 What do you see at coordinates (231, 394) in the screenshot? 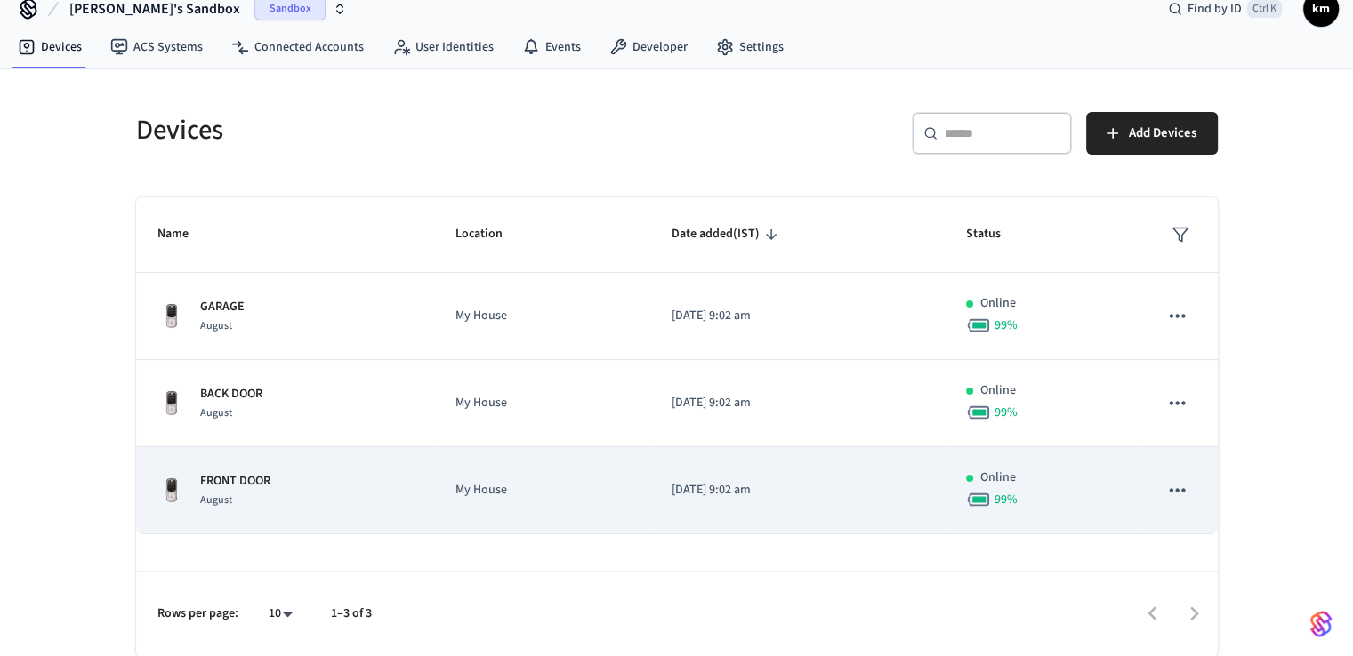
I see `p: BACK DOOR` at bounding box center [231, 394].